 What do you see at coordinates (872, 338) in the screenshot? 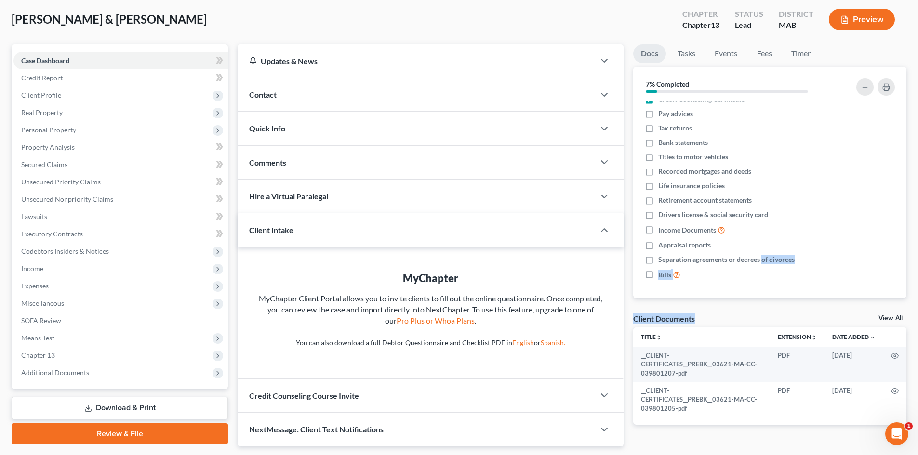
I see `i: expand_more` at bounding box center [872, 338].